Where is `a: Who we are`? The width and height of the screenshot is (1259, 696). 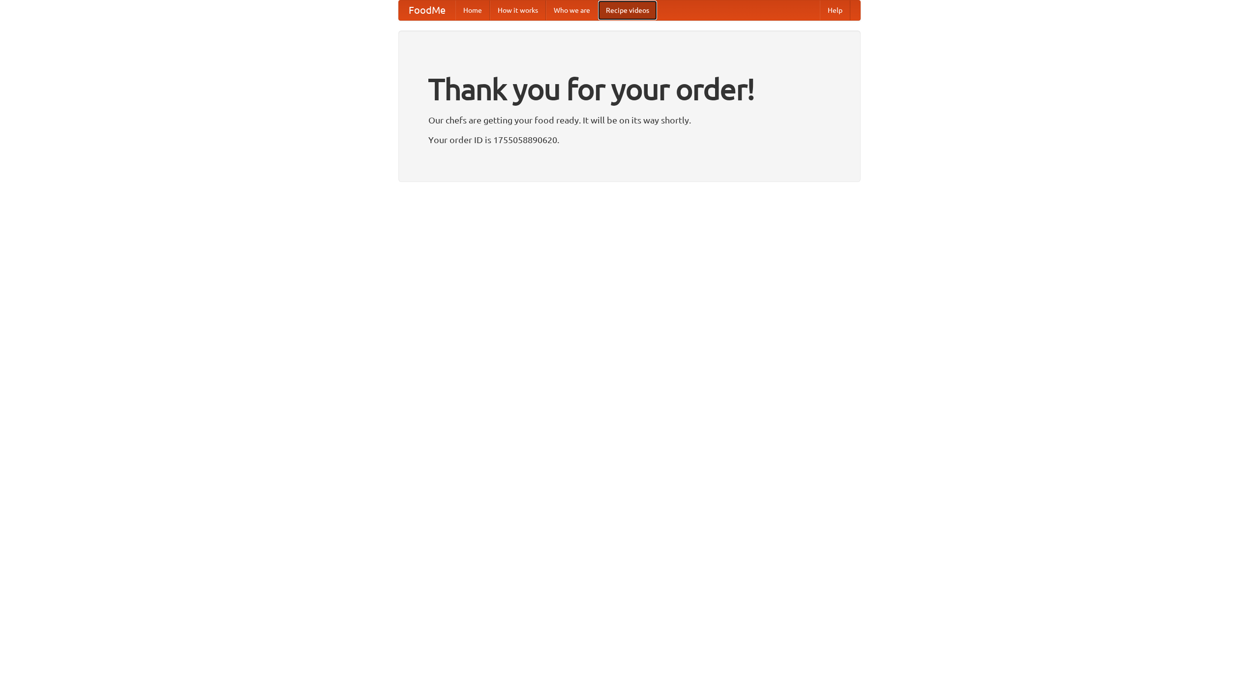 a: Who we are is located at coordinates (572, 10).